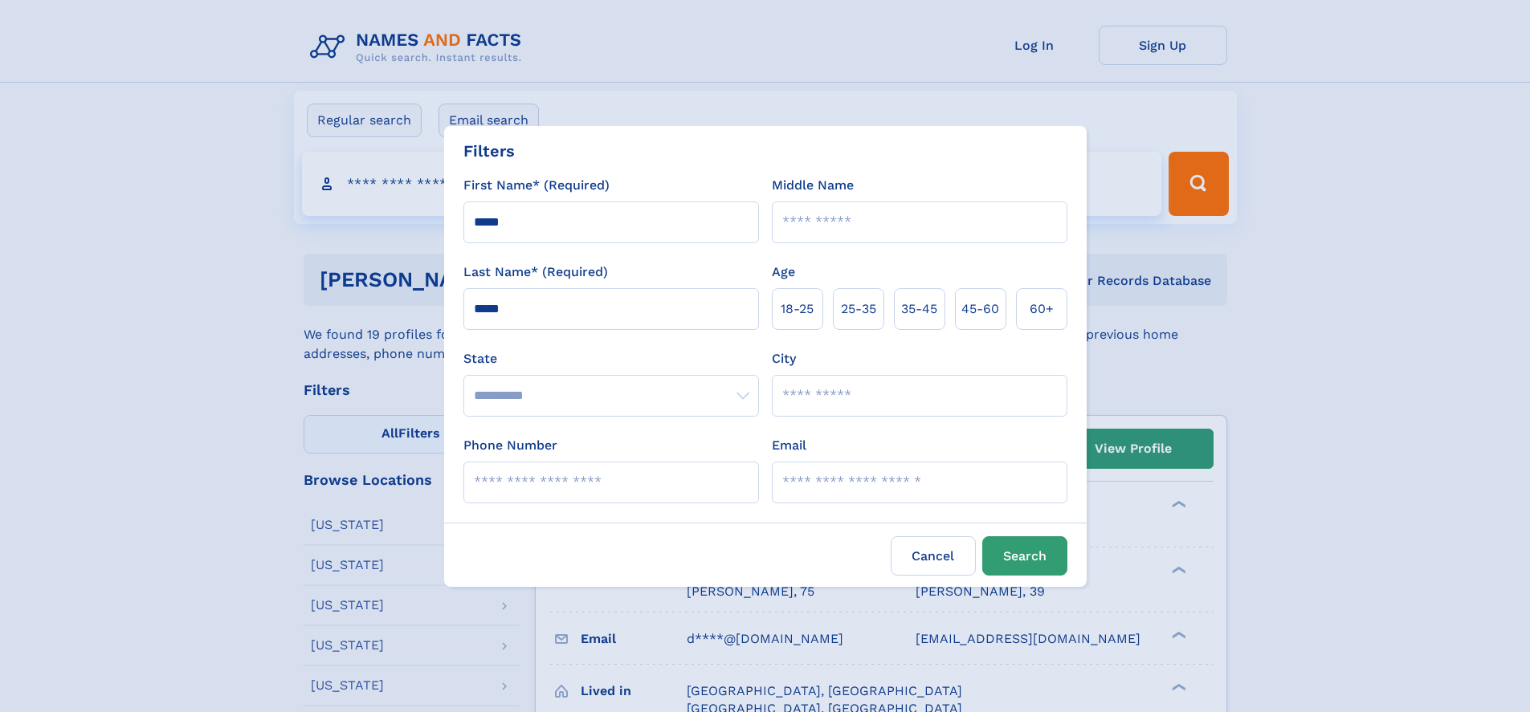 The width and height of the screenshot is (1530, 712). I want to click on span: 60+, so click(1042, 309).